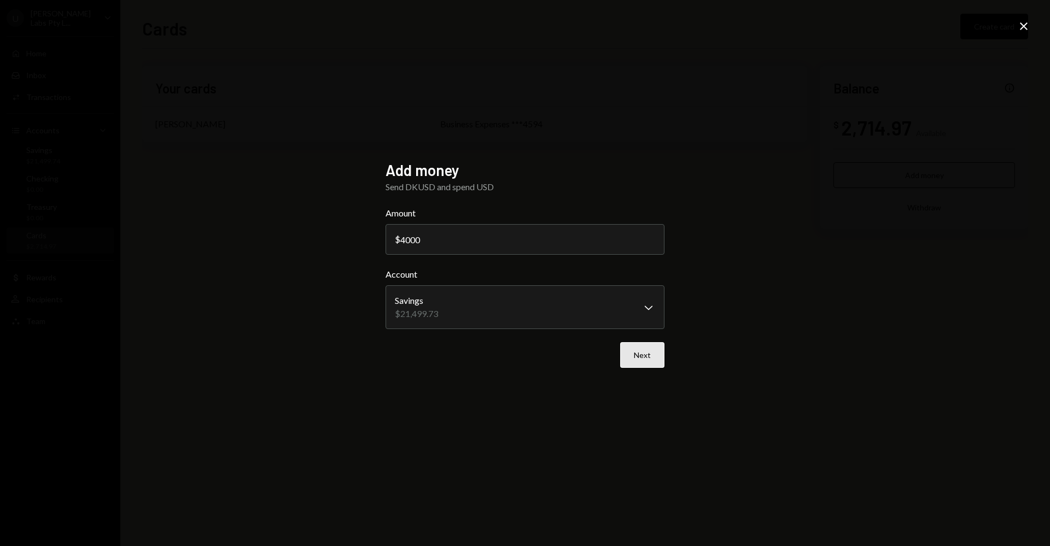  I want to click on h2: Add money, so click(525, 170).